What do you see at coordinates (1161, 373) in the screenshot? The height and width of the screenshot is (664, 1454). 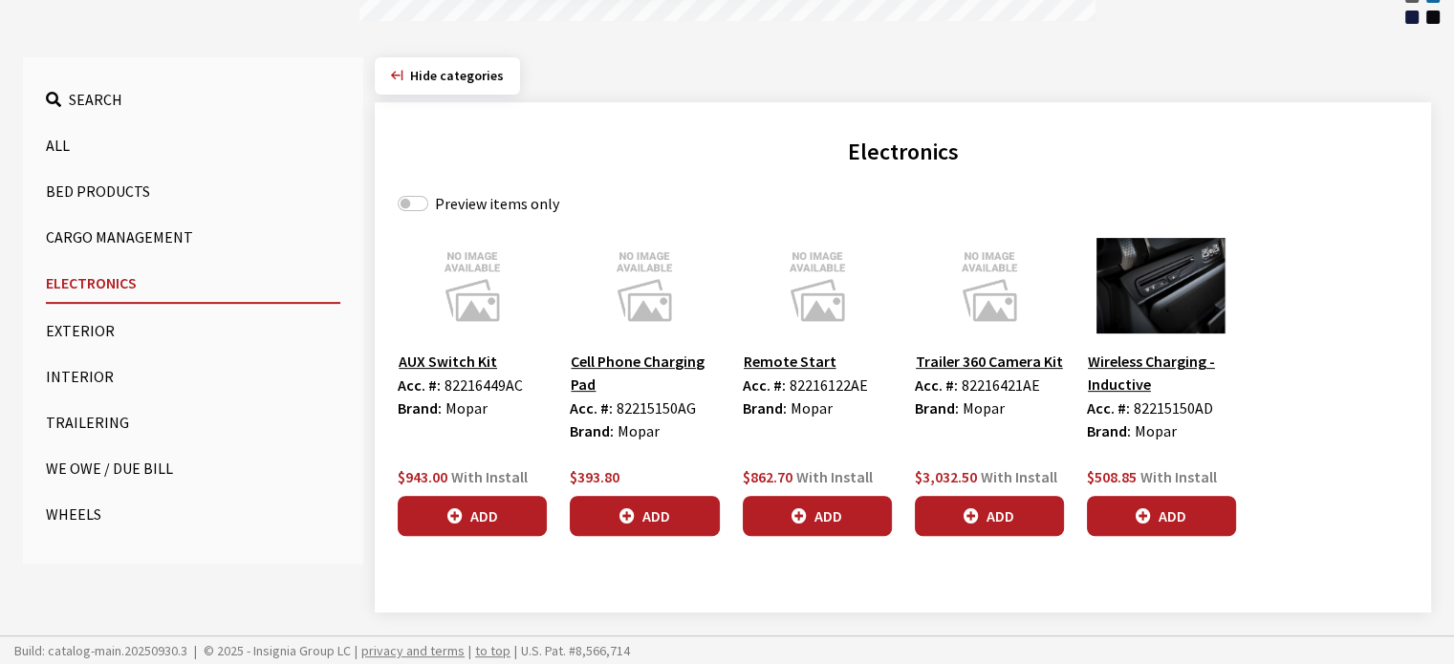 I see `button: Wireless Charging - Inductive` at bounding box center [1161, 373].